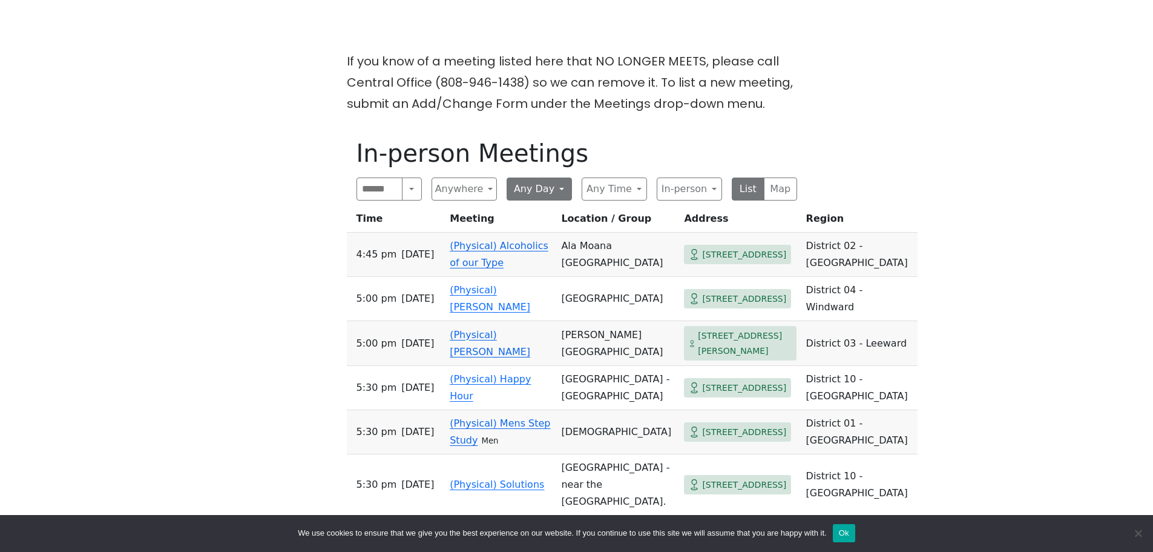 The height and width of the screenshot is (552, 1153). I want to click on p: If you know of a meeting listed here that NO LONGER MEETS, please call Central Office (808-946-14..., so click(577, 82).